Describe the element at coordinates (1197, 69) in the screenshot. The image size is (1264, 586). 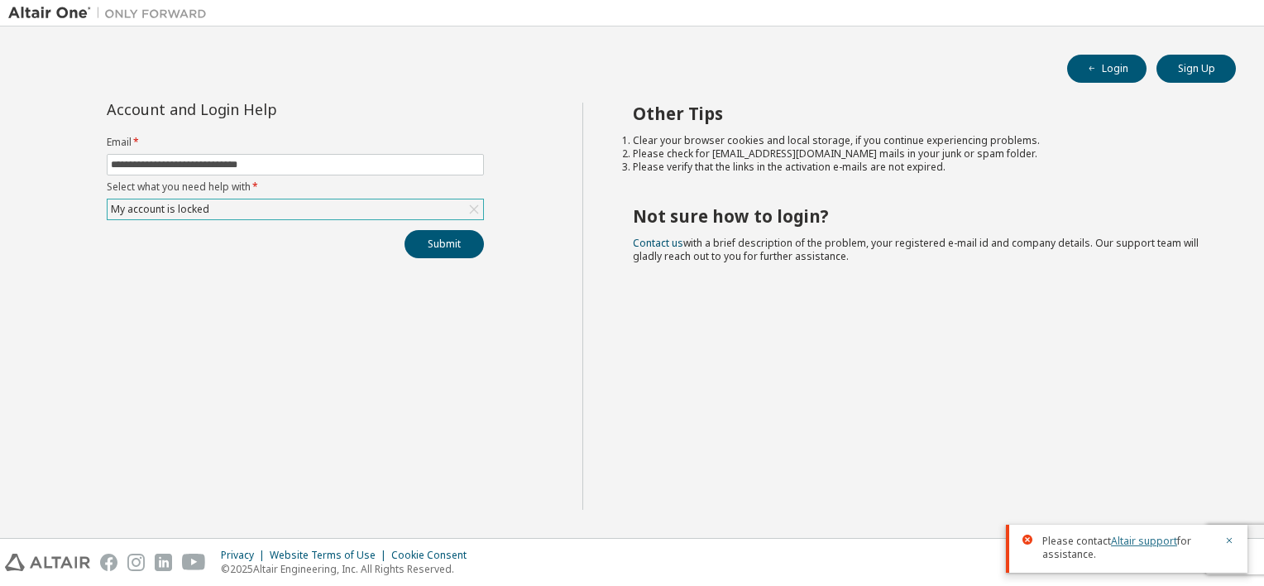
I see `button: Sign Up` at that location.